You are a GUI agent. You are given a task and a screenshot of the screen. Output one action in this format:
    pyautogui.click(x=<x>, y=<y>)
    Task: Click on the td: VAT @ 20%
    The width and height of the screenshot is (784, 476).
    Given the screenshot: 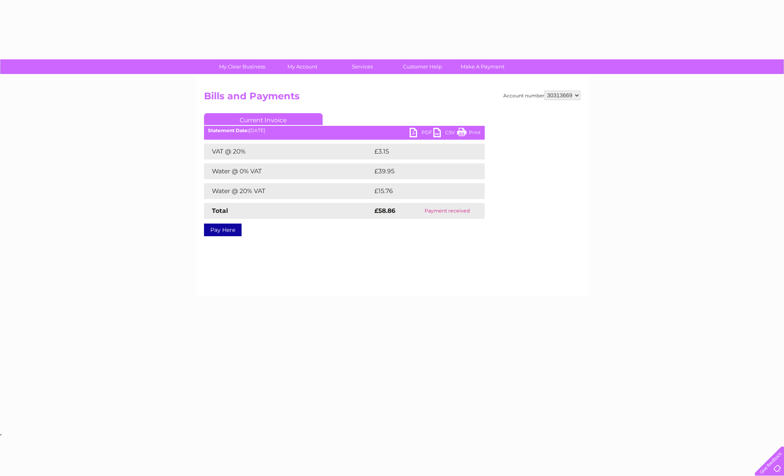 What is the action you would take?
    pyautogui.click(x=288, y=152)
    